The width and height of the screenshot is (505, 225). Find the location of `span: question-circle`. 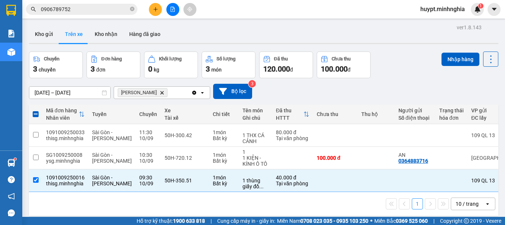

span: question-circle is located at coordinates (11, 180).